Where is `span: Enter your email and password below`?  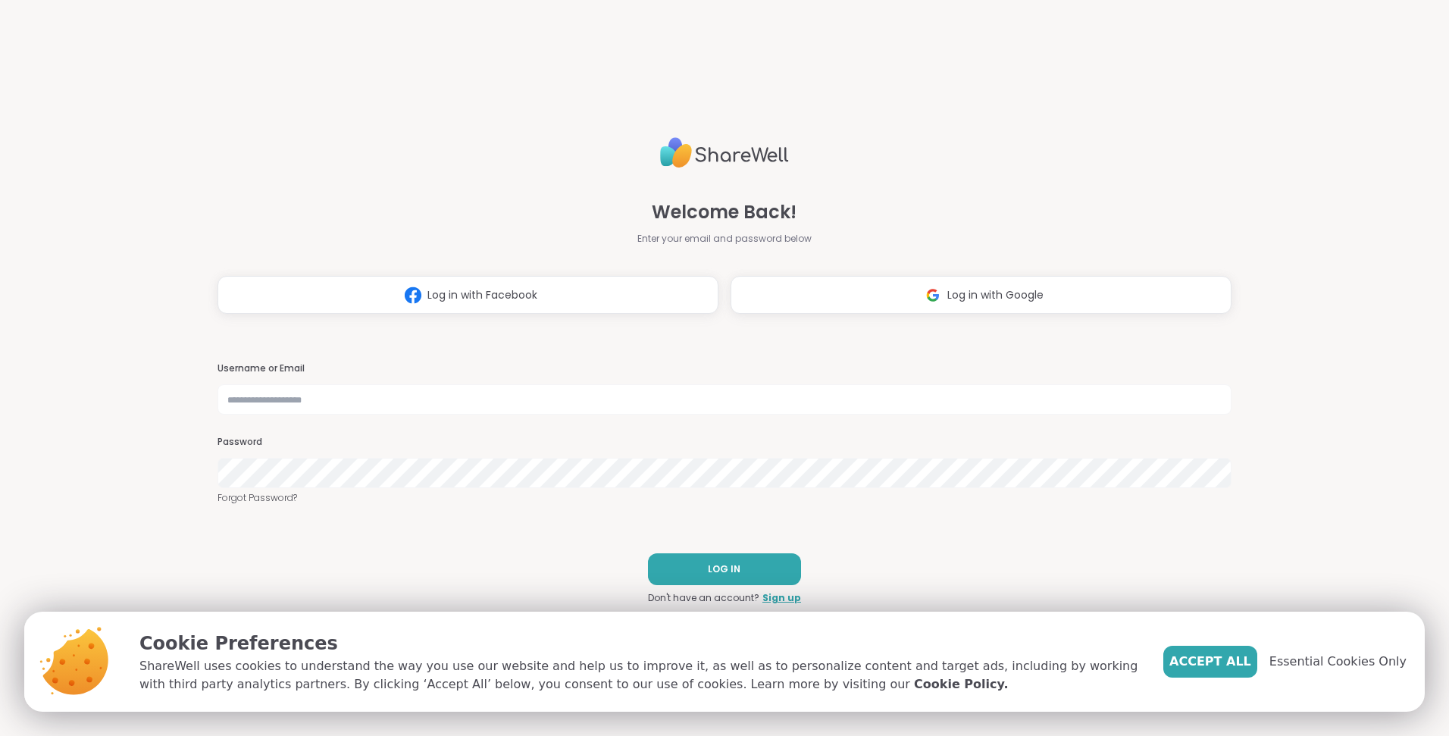 span: Enter your email and password below is located at coordinates (725, 239).